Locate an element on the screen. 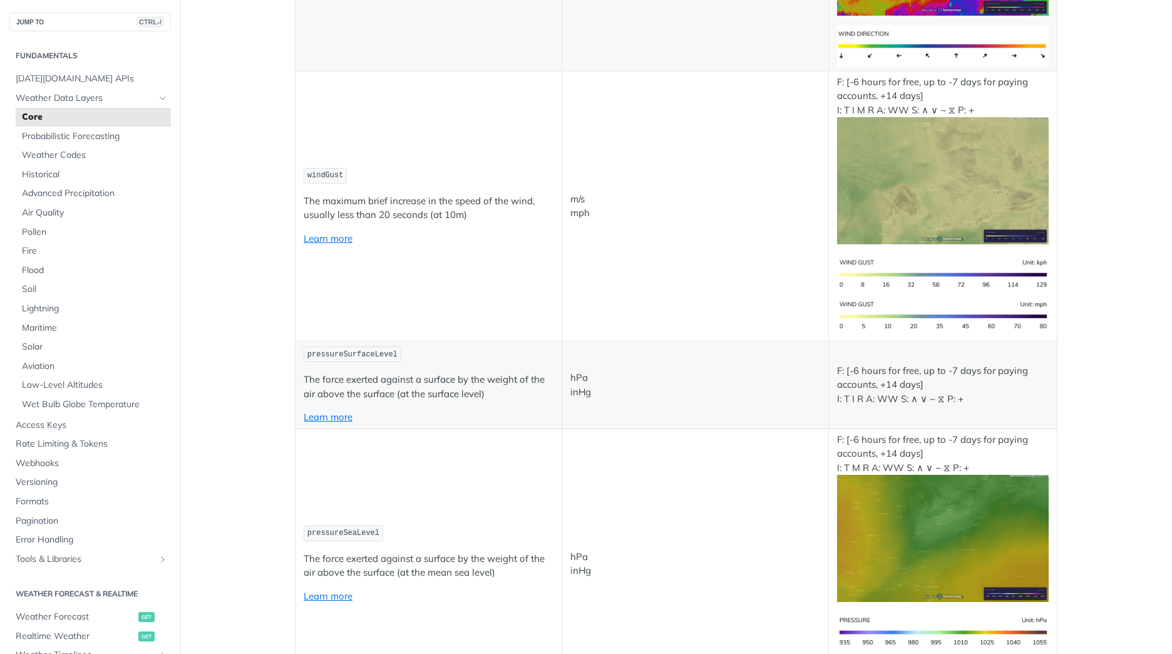  p: F: [-6 hours for free, up to -7 days for paying accounts, +14 days] I: T I M R A: WW S: ∧ ∨ ~ ⧖ P: + is located at coordinates (943, 160).